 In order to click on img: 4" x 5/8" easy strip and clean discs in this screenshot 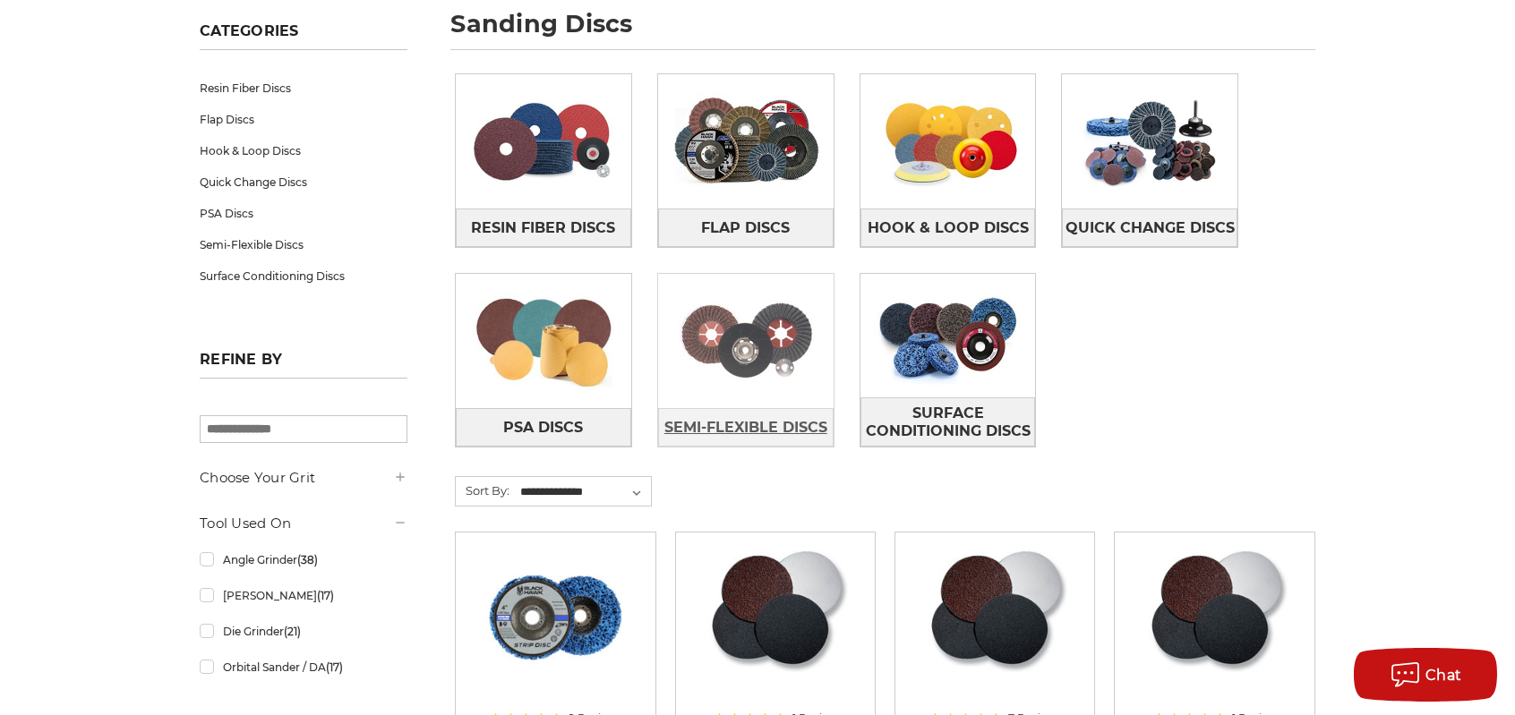, I will do `click(555, 617)`.